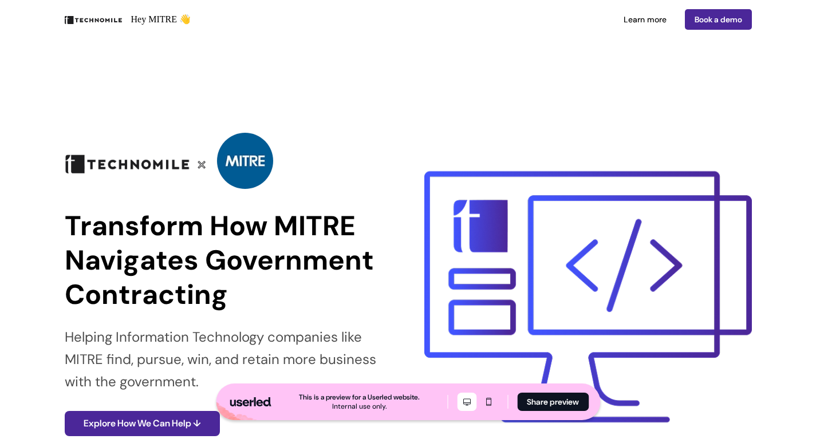  Describe the element at coordinates (142, 424) in the screenshot. I see `button: Explore How We Can Help ↓` at that location.